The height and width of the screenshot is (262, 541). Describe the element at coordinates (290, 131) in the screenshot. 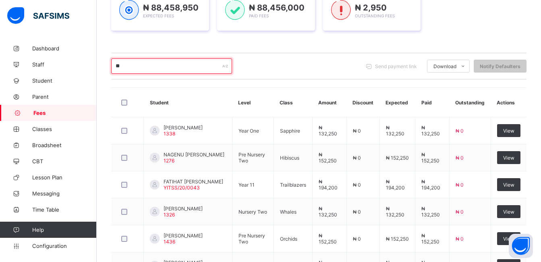

I see `span: Sapphire` at that location.